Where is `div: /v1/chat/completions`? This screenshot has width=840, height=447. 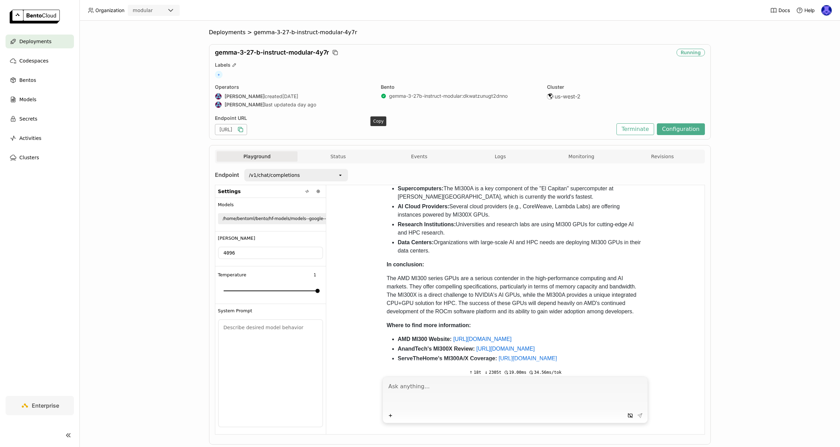 div: /v1/chat/completions is located at coordinates (274, 175).